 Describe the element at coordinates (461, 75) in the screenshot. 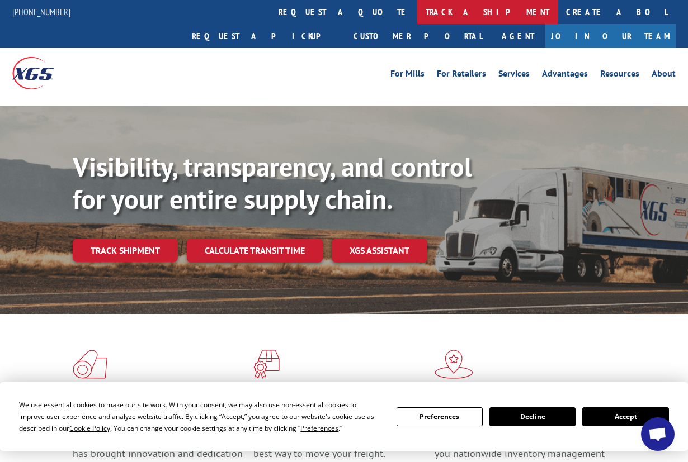

I see `a: For Retailers` at that location.